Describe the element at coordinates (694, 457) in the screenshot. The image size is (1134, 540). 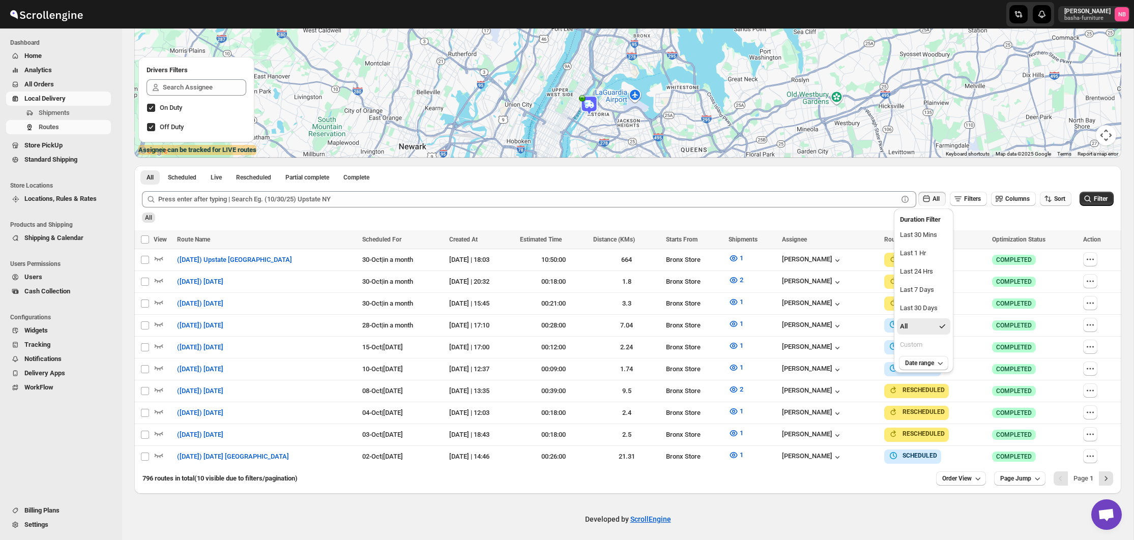
I see `div: Bronx Store` at that location.